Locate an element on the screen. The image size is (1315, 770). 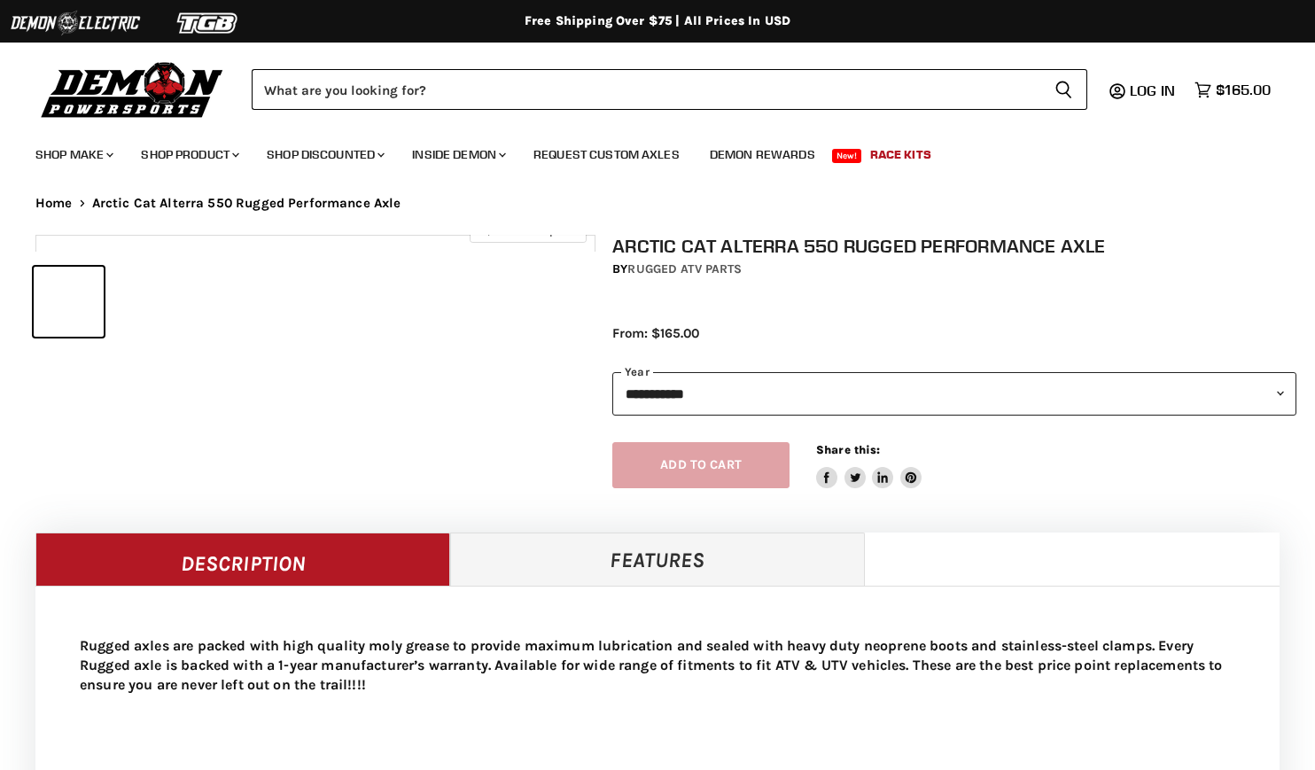
a: Shop Make is located at coordinates (73, 154).